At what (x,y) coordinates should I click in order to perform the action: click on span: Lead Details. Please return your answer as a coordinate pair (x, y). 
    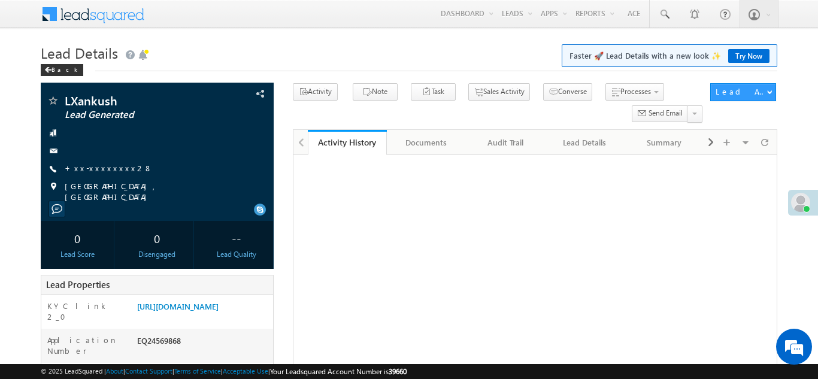
    Looking at the image, I should click on (79, 53).